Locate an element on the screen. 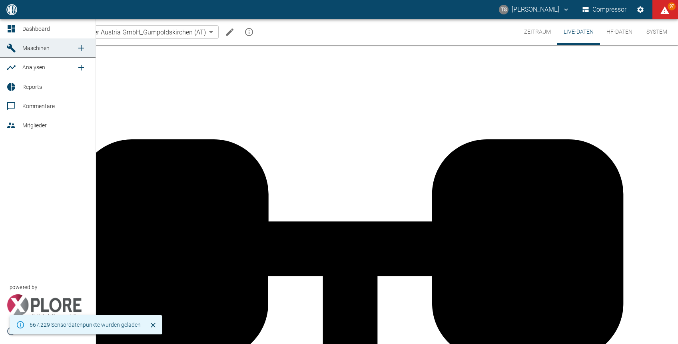 The height and width of the screenshot is (344, 678). span: Kommentare is located at coordinates (38, 106).